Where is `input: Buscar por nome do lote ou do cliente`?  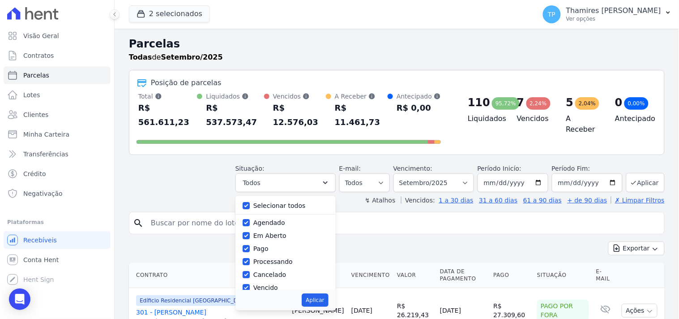 input: Buscar por nome do lote ou do cliente is located at coordinates (403, 223).